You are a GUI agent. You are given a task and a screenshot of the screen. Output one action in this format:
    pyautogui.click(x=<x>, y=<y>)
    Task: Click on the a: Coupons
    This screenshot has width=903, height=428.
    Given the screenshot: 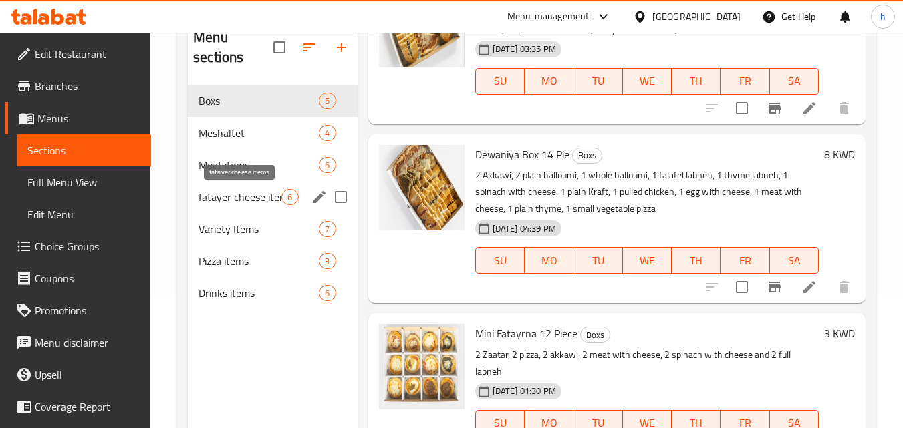 What is the action you would take?
    pyautogui.click(x=78, y=279)
    